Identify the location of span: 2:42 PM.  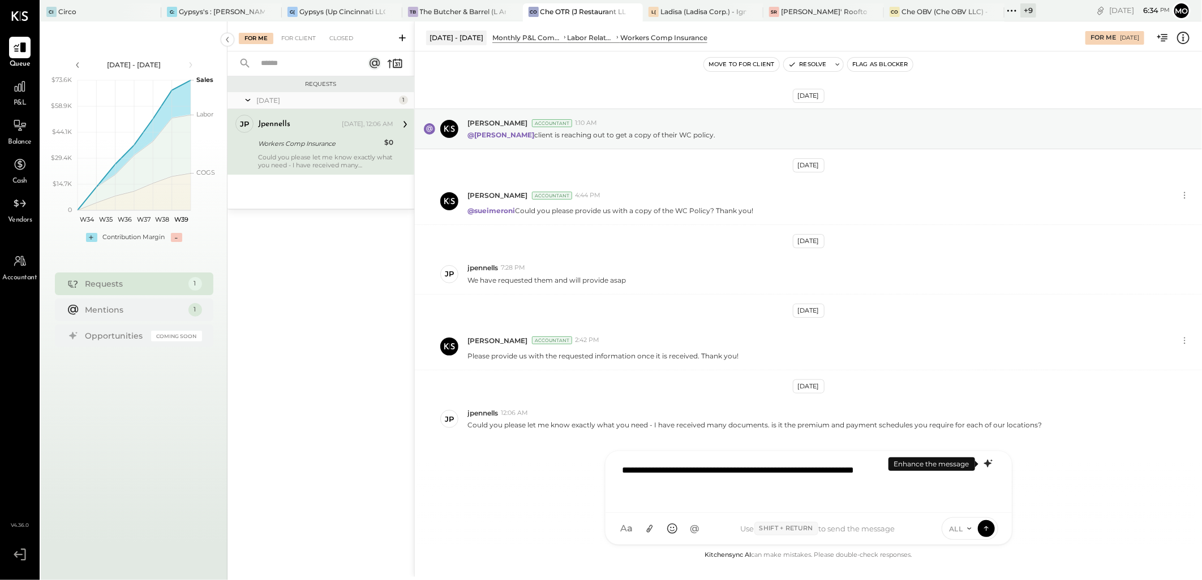
(587, 341).